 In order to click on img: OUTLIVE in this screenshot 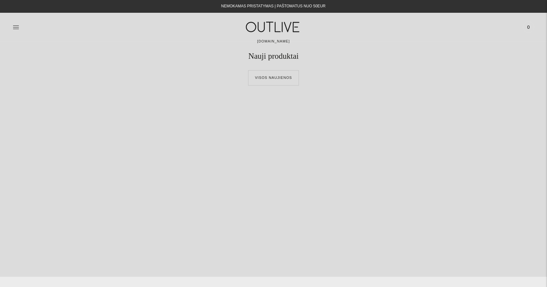, I will do `click(273, 27)`.